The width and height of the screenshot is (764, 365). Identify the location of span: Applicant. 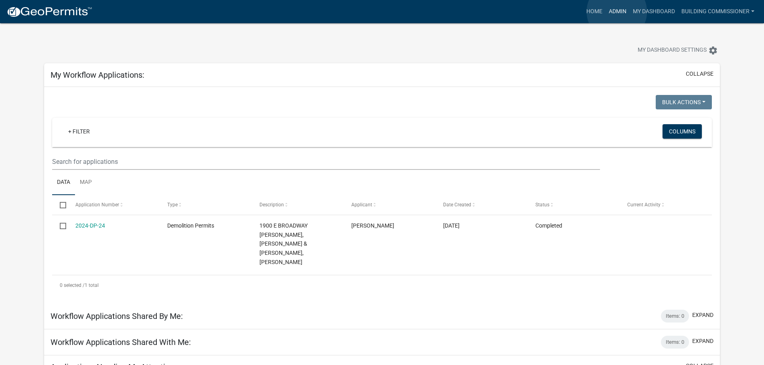
(362, 205).